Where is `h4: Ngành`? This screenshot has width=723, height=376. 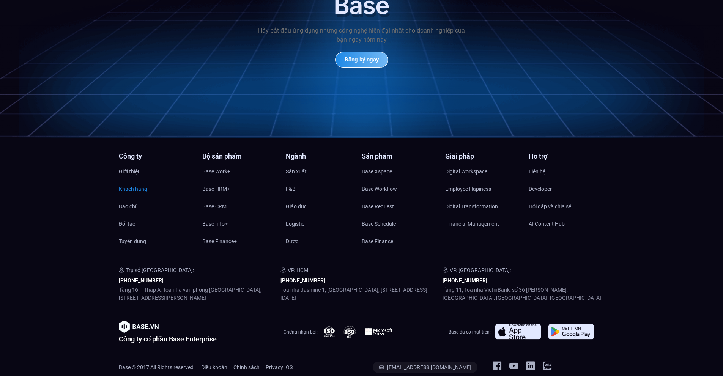
h4: Ngành is located at coordinates (324, 156).